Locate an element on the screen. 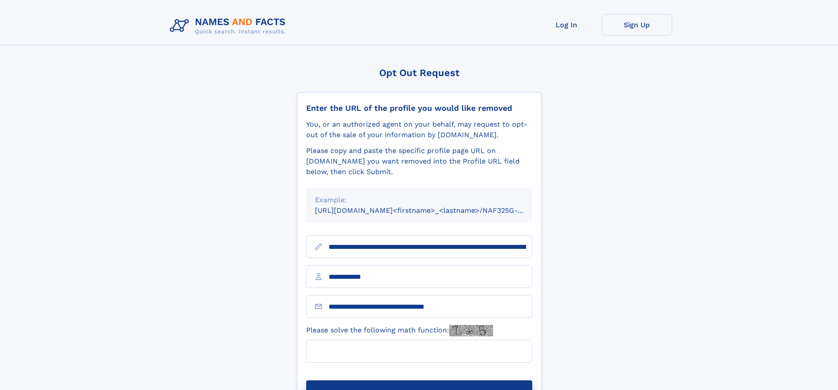 This screenshot has width=838, height=390. a: Sign Up is located at coordinates (637, 25).